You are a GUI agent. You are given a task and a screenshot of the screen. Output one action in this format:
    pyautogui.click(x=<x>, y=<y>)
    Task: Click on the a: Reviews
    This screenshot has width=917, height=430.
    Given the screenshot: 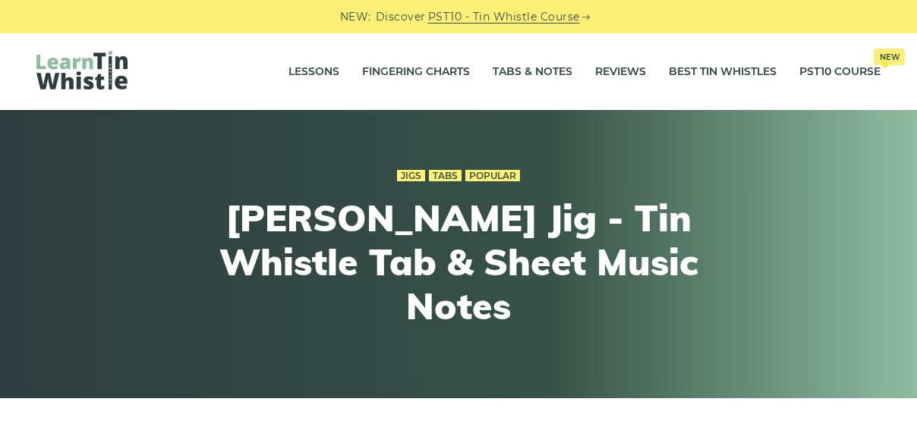 What is the action you would take?
    pyautogui.click(x=620, y=72)
    